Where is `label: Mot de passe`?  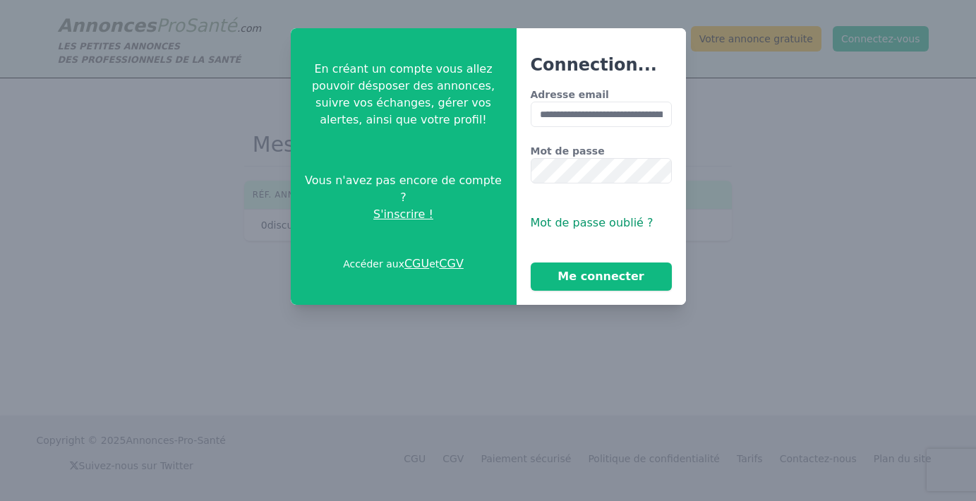 label: Mot de passe is located at coordinates (601, 151).